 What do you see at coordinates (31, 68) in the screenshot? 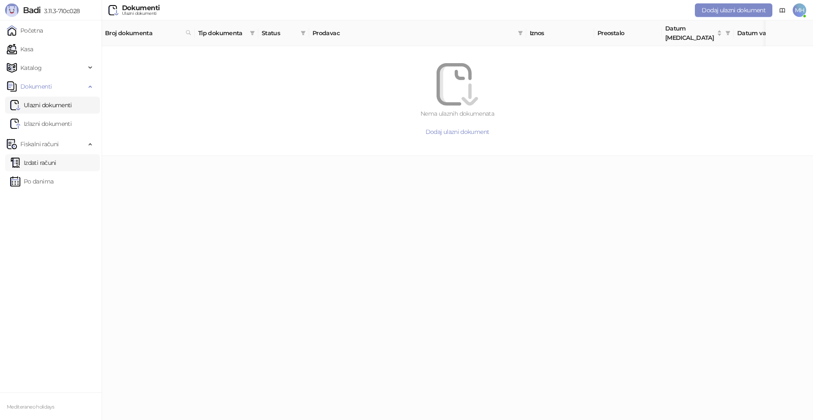
I see `span: Katalog` at bounding box center [31, 68].